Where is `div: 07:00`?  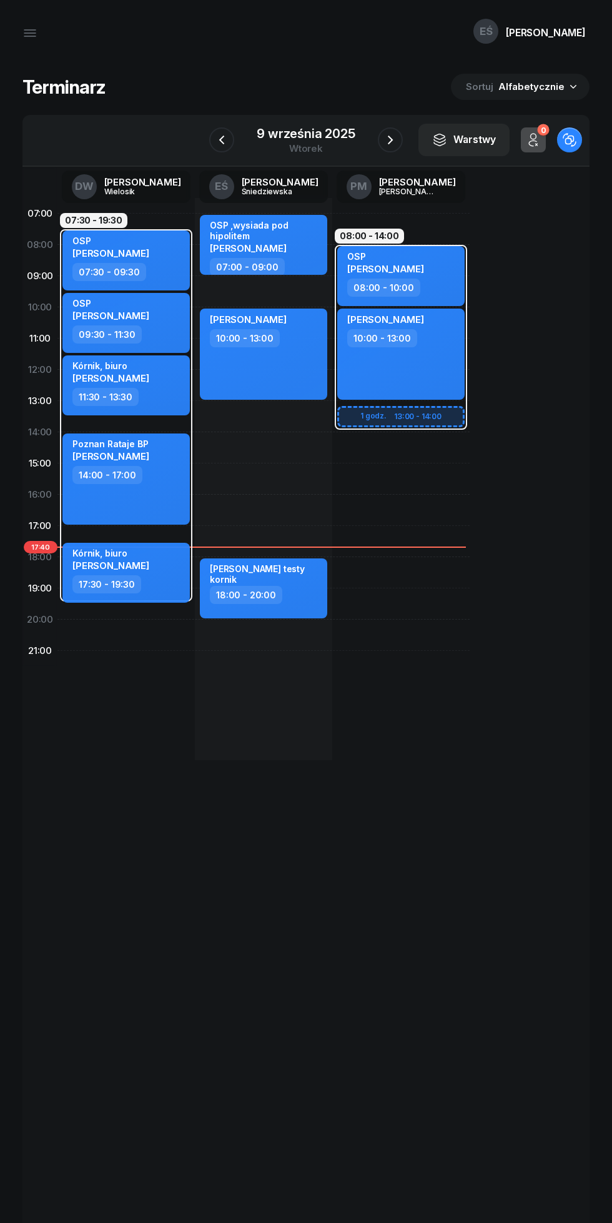 div: 07:00 is located at coordinates (40, 214).